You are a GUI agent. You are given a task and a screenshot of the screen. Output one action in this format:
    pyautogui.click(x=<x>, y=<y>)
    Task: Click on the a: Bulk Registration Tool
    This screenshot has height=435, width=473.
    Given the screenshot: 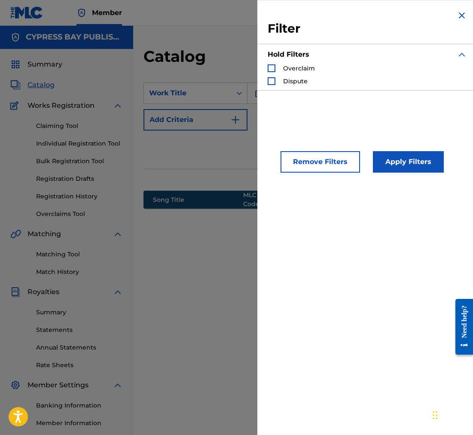 What is the action you would take?
    pyautogui.click(x=79, y=161)
    